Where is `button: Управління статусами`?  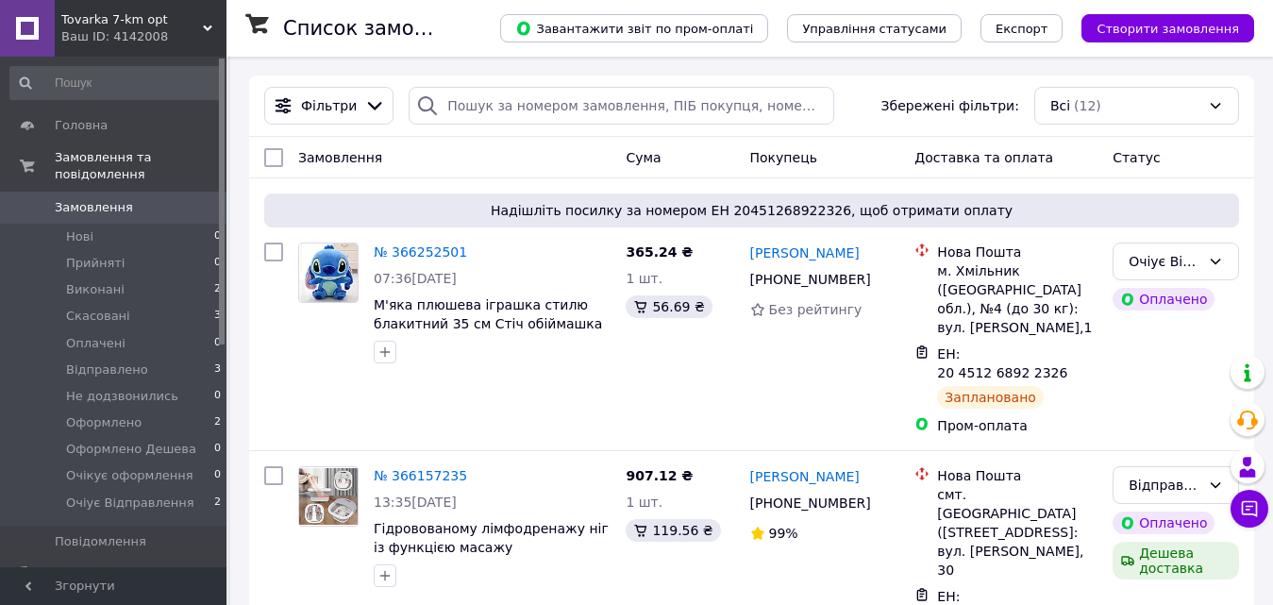 button: Управління статусами is located at coordinates (874, 28).